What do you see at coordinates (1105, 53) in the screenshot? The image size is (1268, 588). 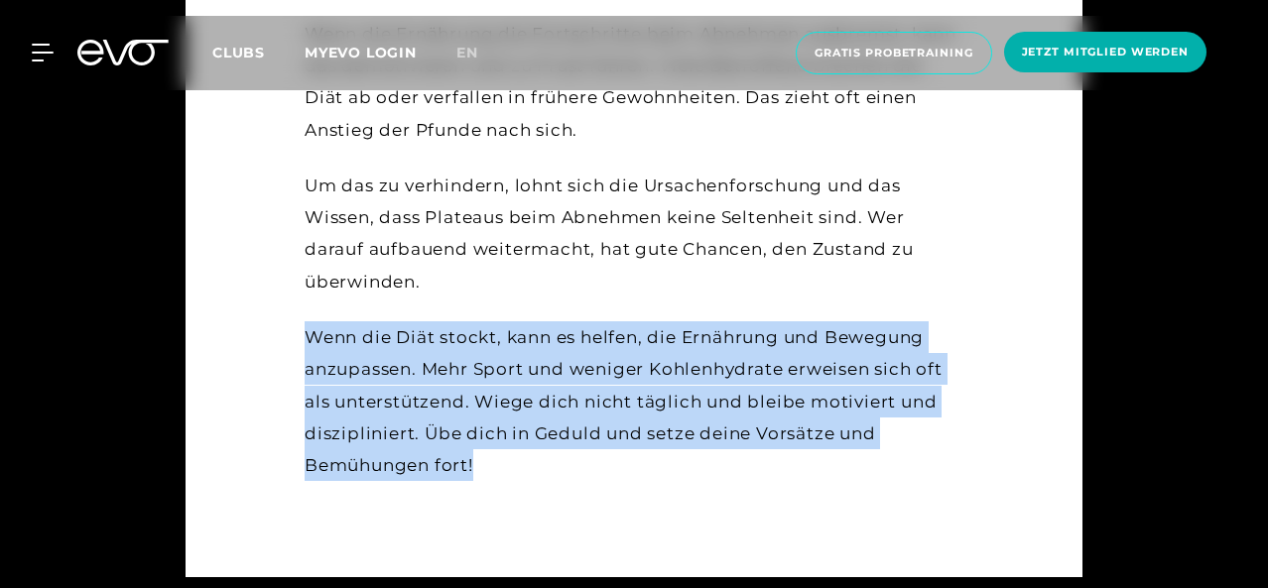 I see `a: Jetzt Mitglied werden` at bounding box center [1105, 53].